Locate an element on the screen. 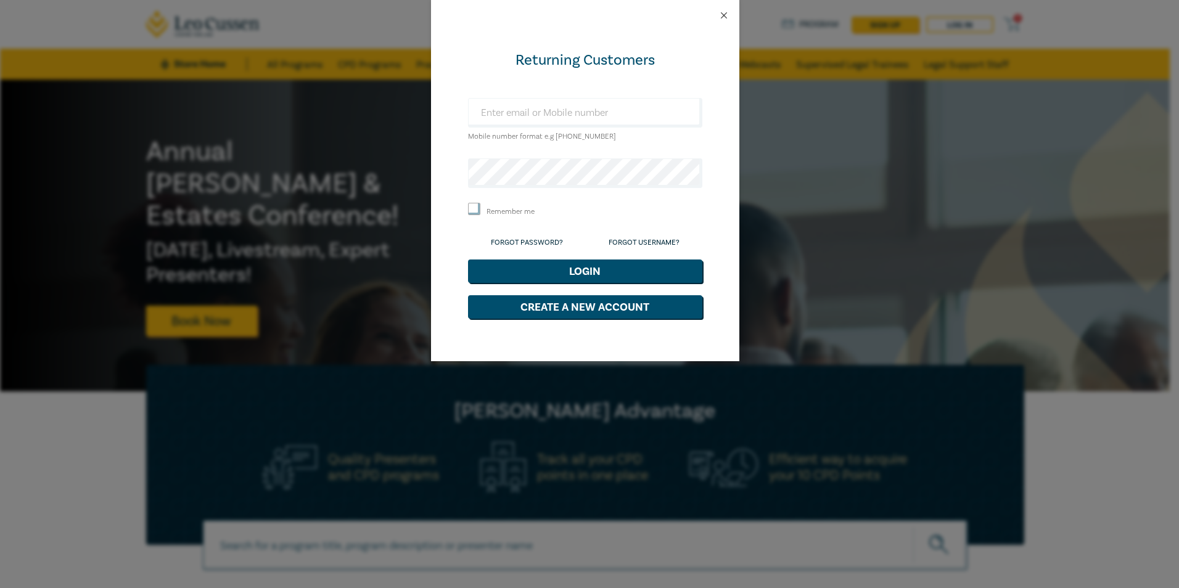 This screenshot has height=588, width=1179. button: Create a New Account is located at coordinates (585, 307).